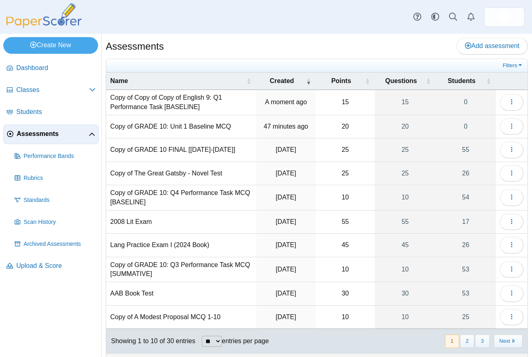 Image resolution: width=532 pixels, height=357 pixels. What do you see at coordinates (52, 90) in the screenshot?
I see `span: Classes` at bounding box center [52, 90].